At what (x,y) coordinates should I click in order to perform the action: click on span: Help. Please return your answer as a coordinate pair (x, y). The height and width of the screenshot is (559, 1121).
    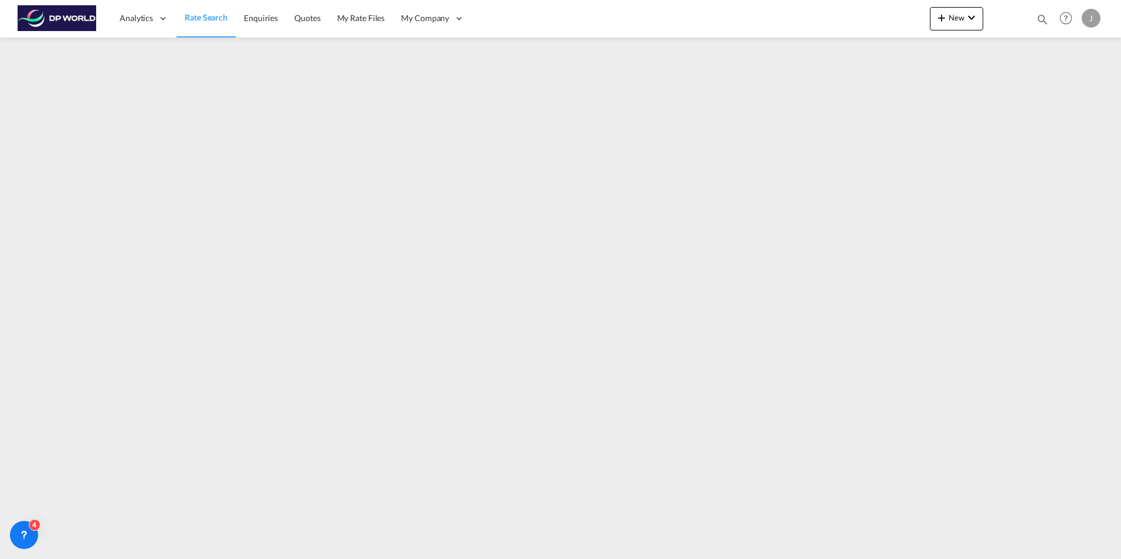
    Looking at the image, I should click on (1066, 18).